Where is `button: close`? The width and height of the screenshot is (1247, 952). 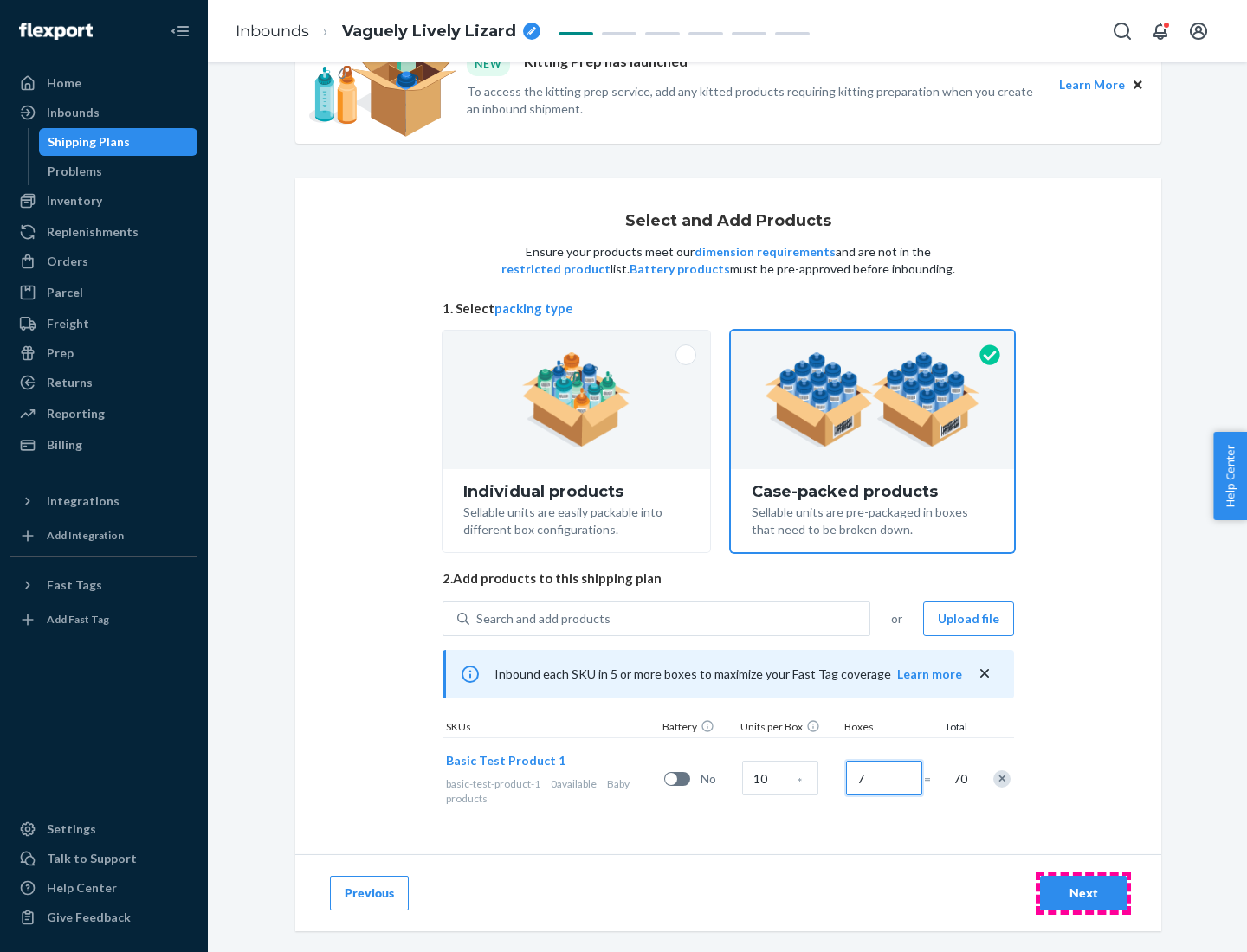 button: close is located at coordinates (984, 674).